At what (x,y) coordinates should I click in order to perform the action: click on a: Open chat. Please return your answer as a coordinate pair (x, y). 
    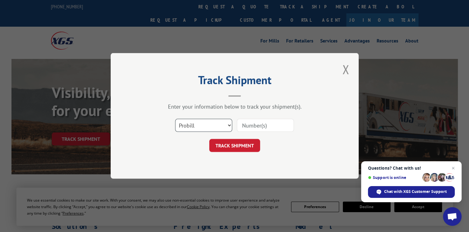
    Looking at the image, I should click on (453, 216).